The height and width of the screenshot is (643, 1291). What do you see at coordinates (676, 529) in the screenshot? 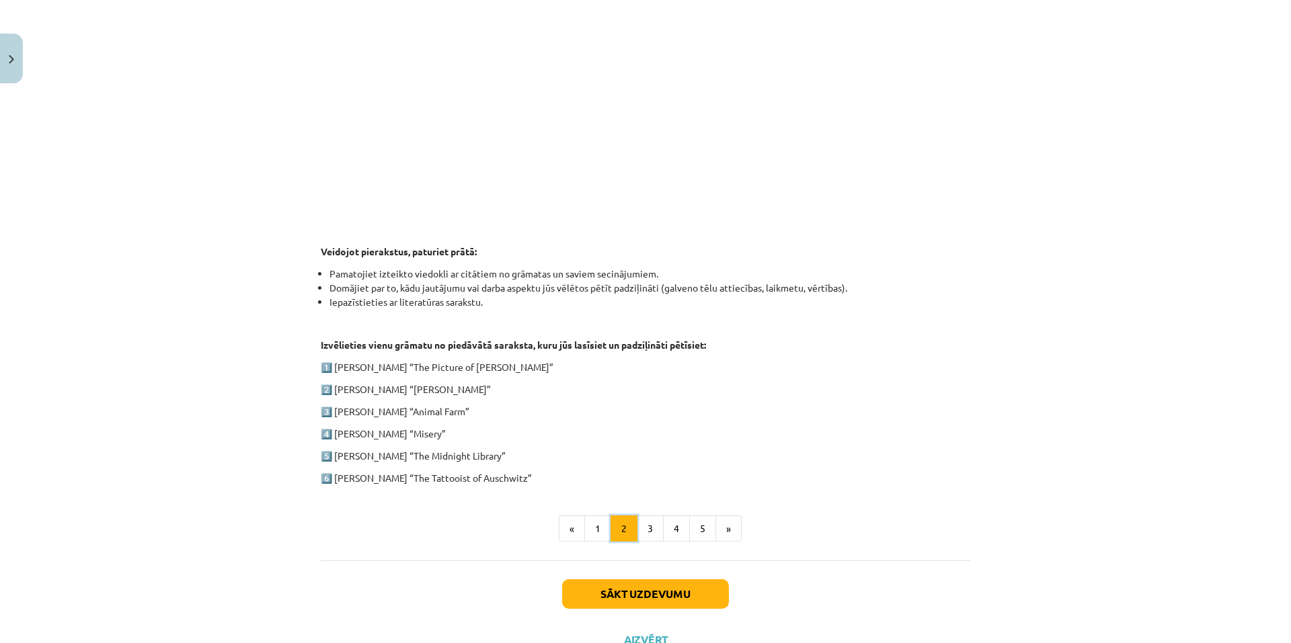
I see `button: 4` at bounding box center [676, 529].